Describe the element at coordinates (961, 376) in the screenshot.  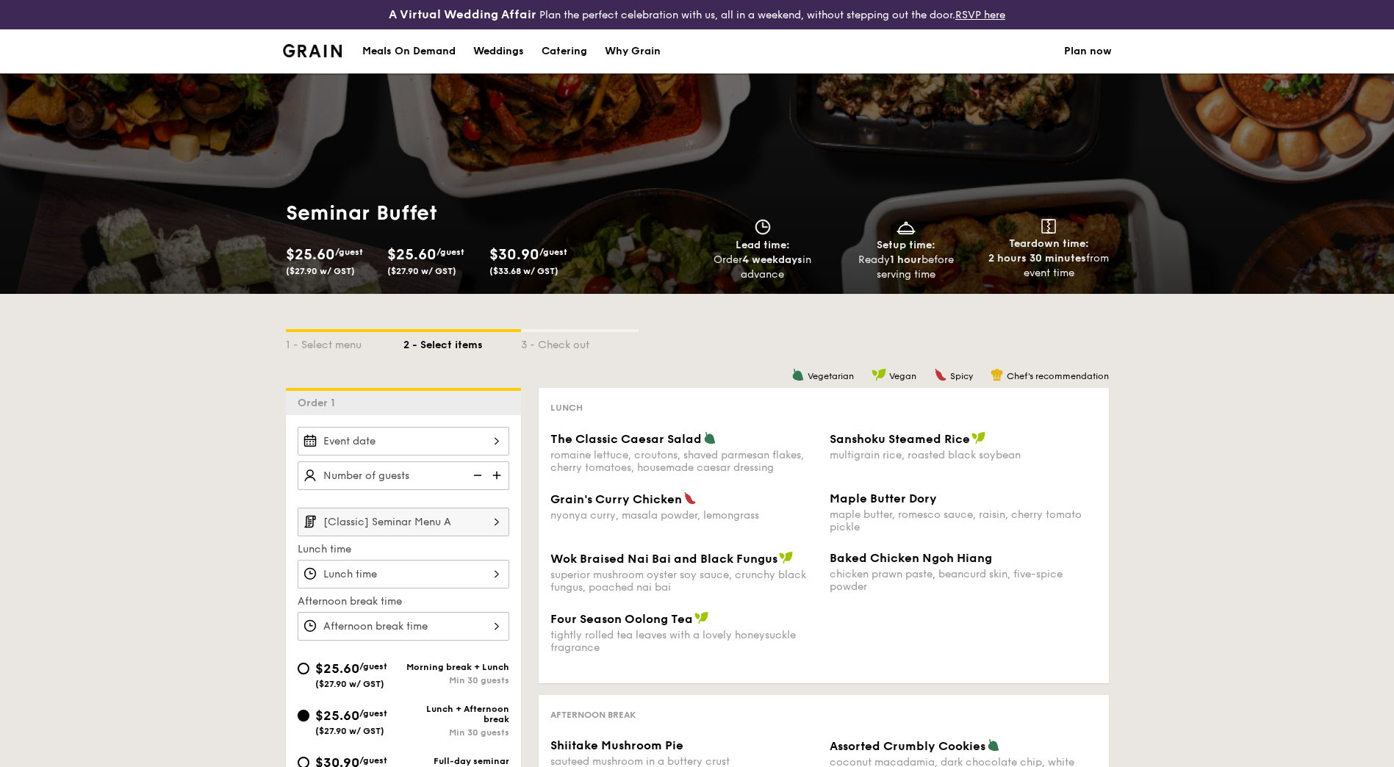
I see `span: Spicy` at that location.